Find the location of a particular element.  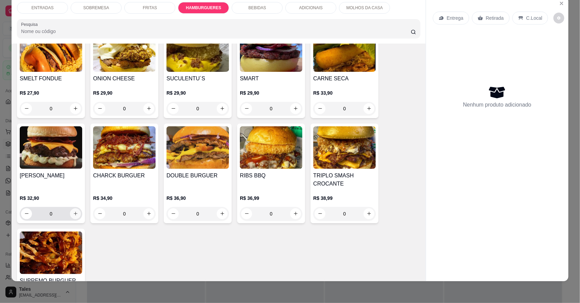

h4: SMART is located at coordinates (271, 79).